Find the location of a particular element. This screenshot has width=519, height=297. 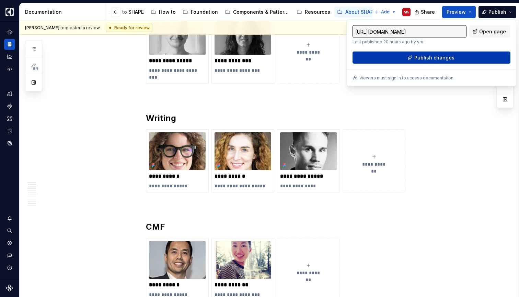

span: Share is located at coordinates (428, 12).